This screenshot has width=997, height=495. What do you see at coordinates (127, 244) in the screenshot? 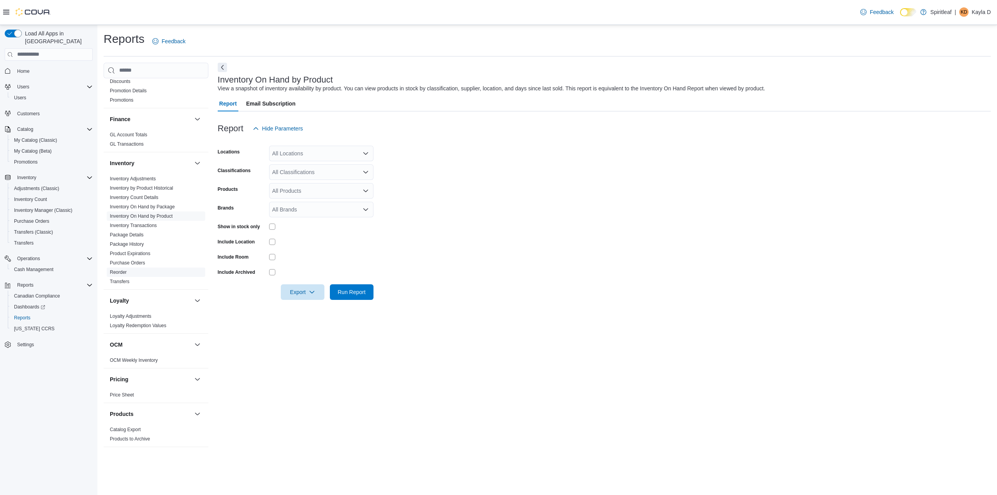
I see `a: Package History` at bounding box center [127, 244].